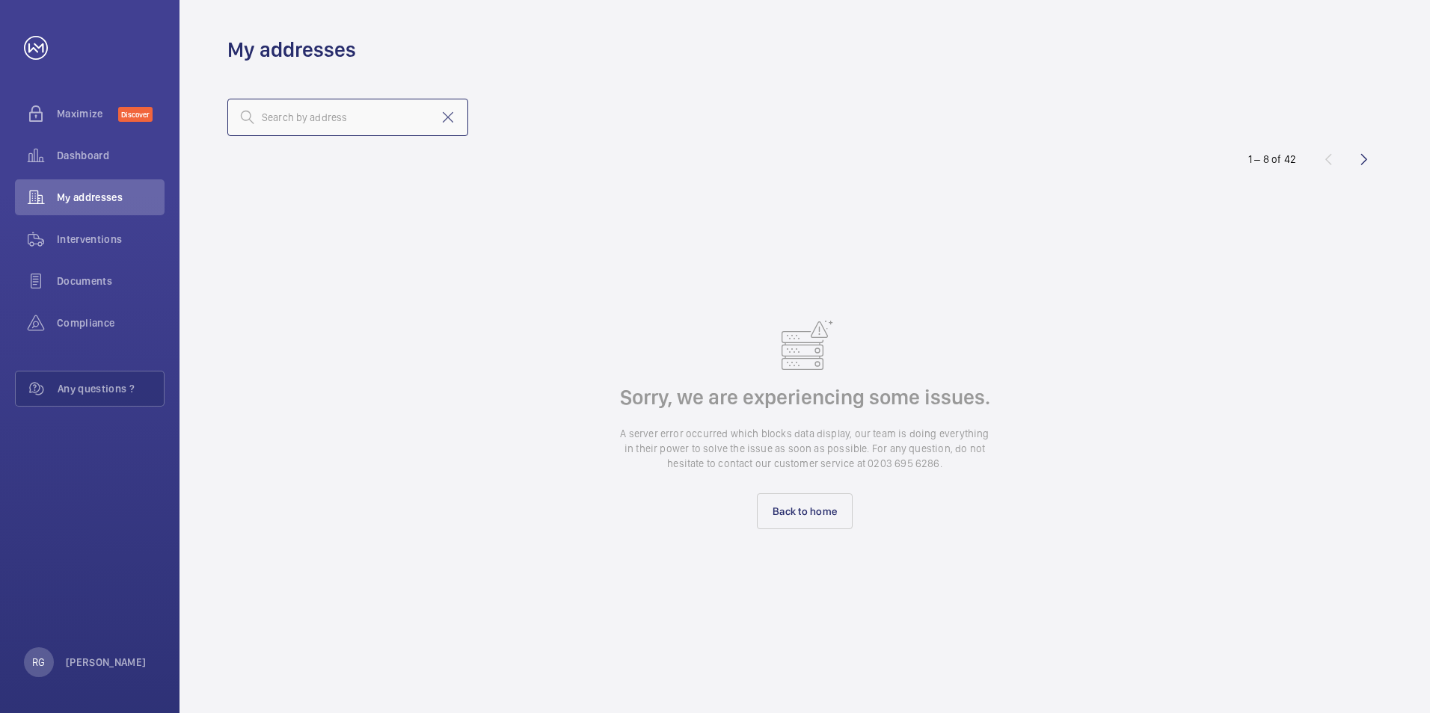 The width and height of the screenshot is (1430, 713). What do you see at coordinates (111, 389) in the screenshot?
I see `span: Any questions ?` at bounding box center [111, 389].